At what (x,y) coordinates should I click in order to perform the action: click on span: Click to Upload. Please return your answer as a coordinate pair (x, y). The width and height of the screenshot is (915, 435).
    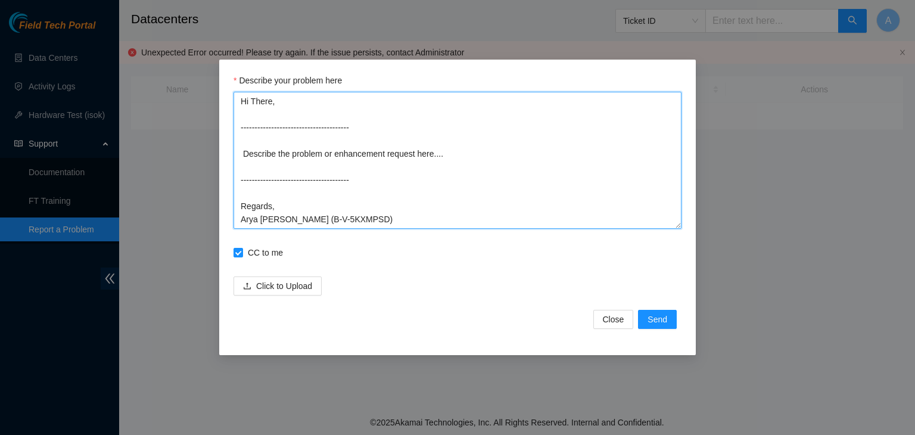
    Looking at the image, I should click on (284, 286).